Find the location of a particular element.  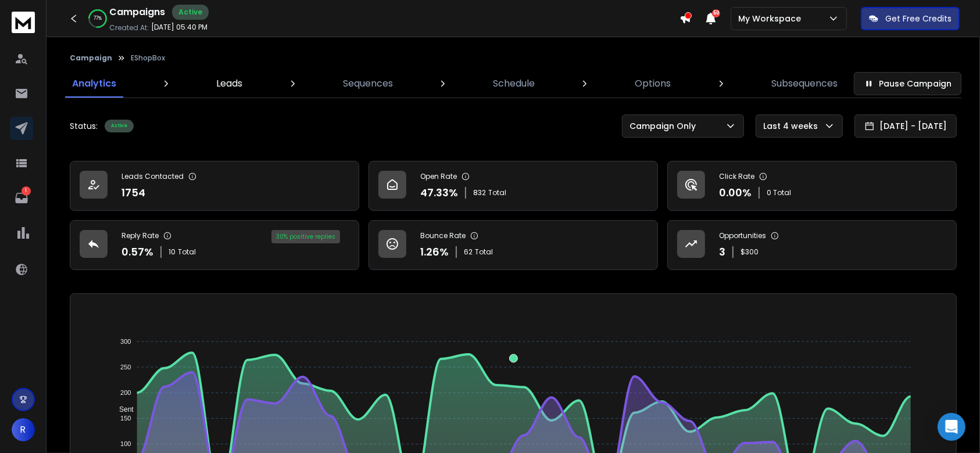

p: 1.26 % is located at coordinates (434, 252).